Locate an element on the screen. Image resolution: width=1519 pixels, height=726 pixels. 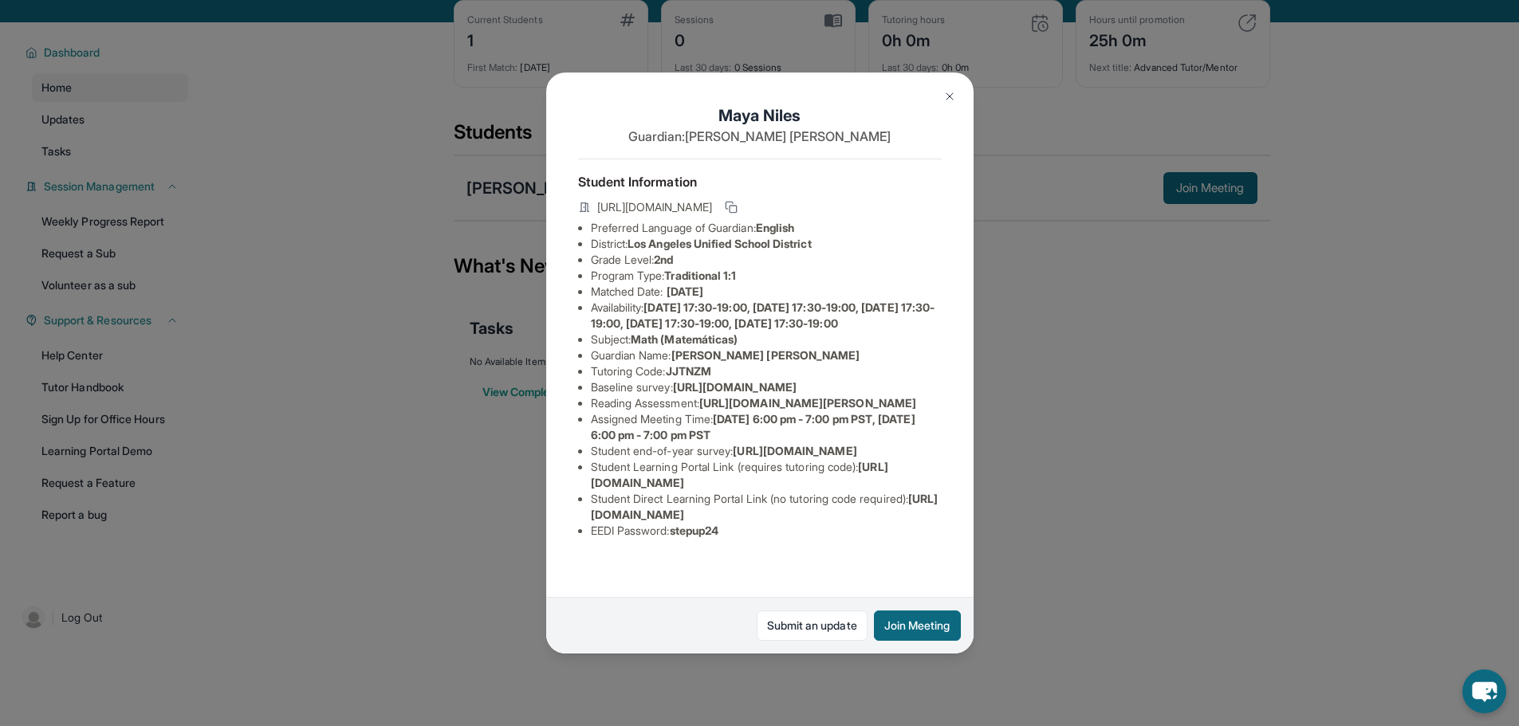
li: Assigned Meeting Time : is located at coordinates (766, 427).